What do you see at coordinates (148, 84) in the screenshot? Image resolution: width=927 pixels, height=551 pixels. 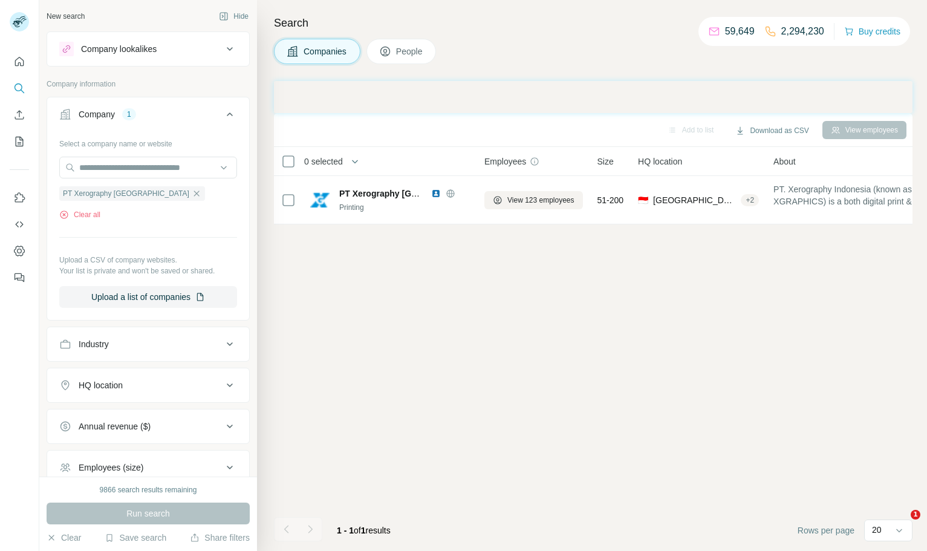 I see `p: Company information` at bounding box center [148, 84].